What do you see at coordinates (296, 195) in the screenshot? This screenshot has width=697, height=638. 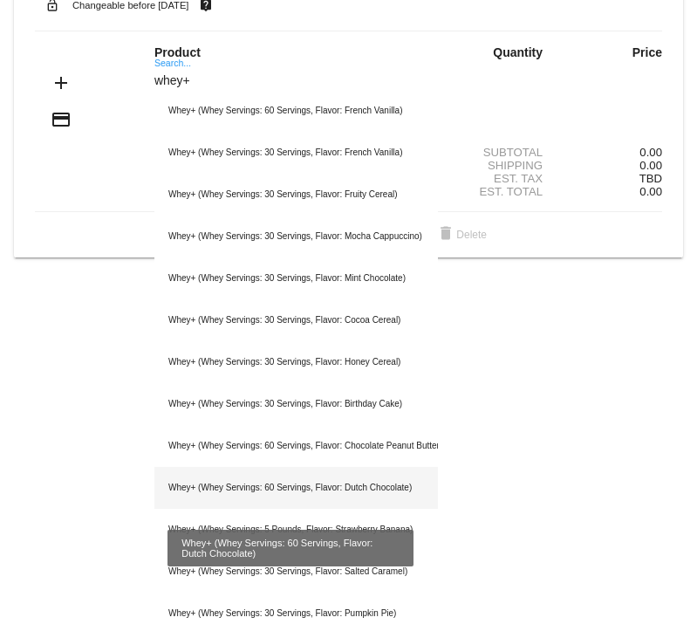 I see `div: Whey+ (Whey Servings: 30 Servings, Flavor: Fruity Cereal)` at bounding box center [296, 195].